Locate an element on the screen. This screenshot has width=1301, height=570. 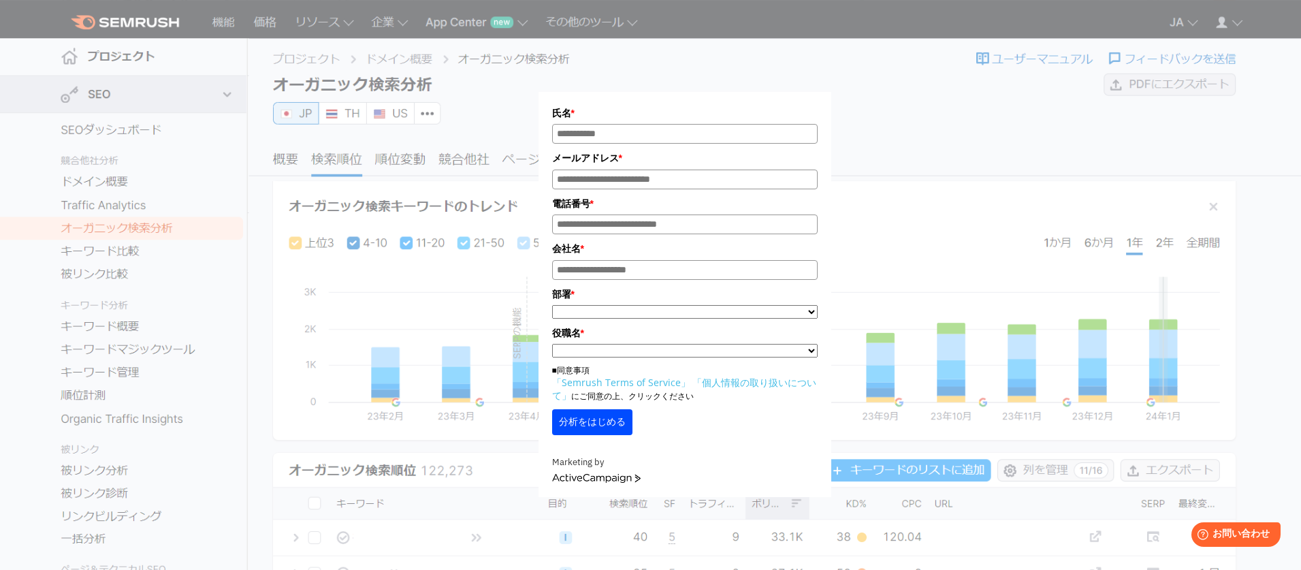
label: 電話番号 is located at coordinates (685, 204).